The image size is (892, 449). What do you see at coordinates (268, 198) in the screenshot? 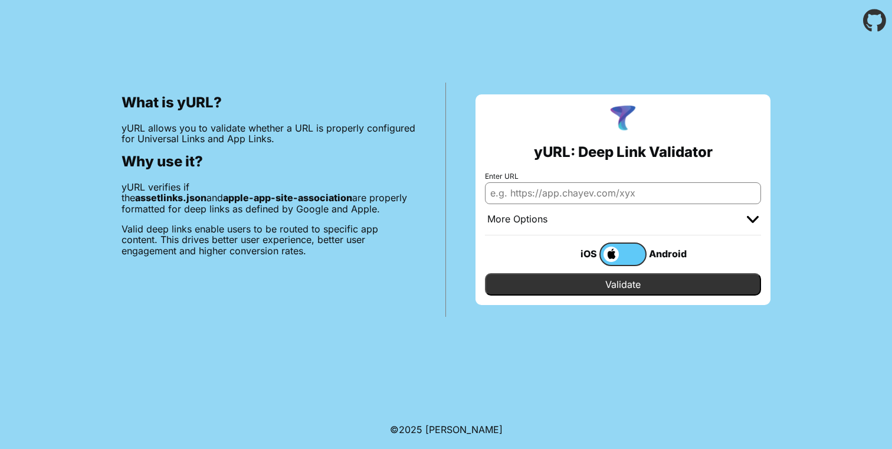
I see `p: yURL verifies if the and are properly formatted for deep links as defined by Google and Apple.` at bounding box center [268, 198].